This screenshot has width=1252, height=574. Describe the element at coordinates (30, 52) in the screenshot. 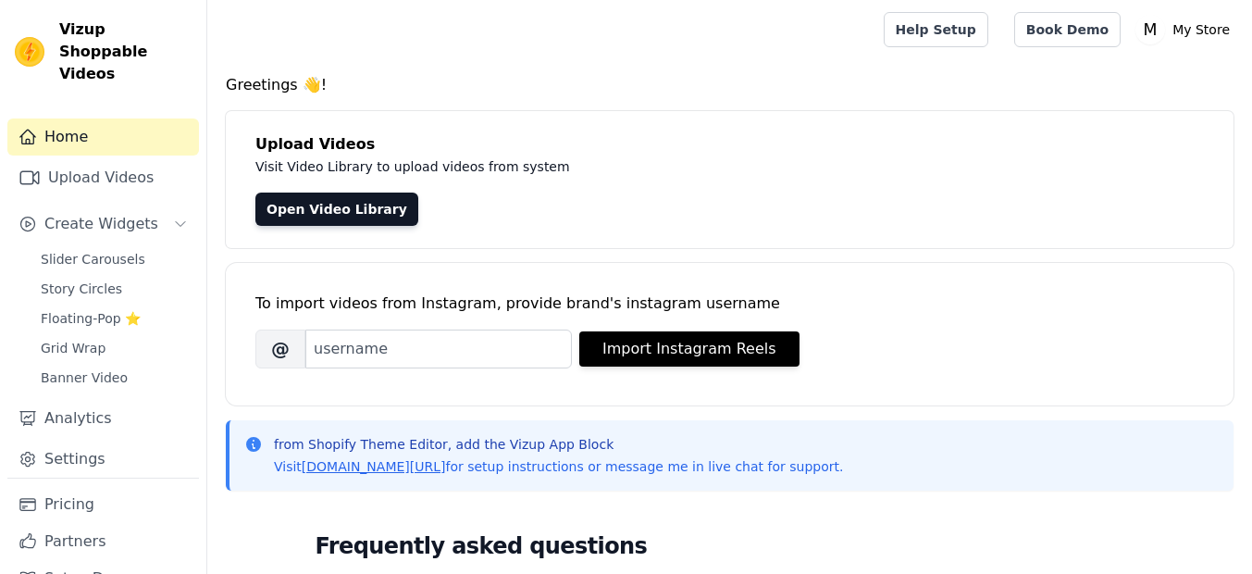

I see `img: Vizup` at that location.